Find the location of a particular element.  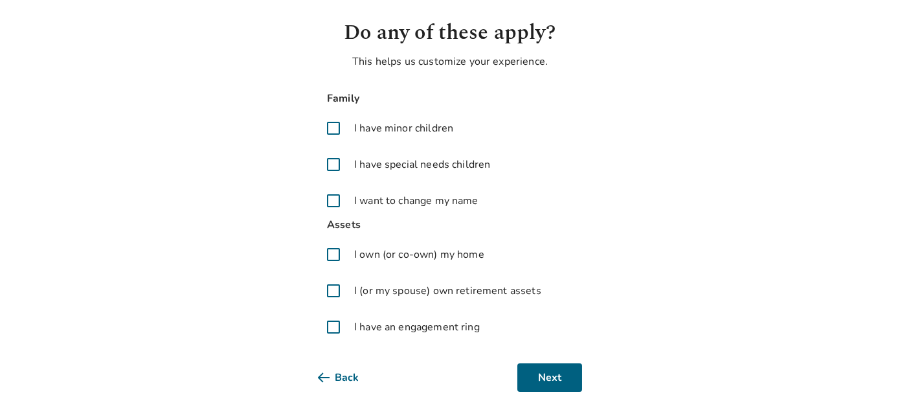

span: Assets is located at coordinates (450, 225).